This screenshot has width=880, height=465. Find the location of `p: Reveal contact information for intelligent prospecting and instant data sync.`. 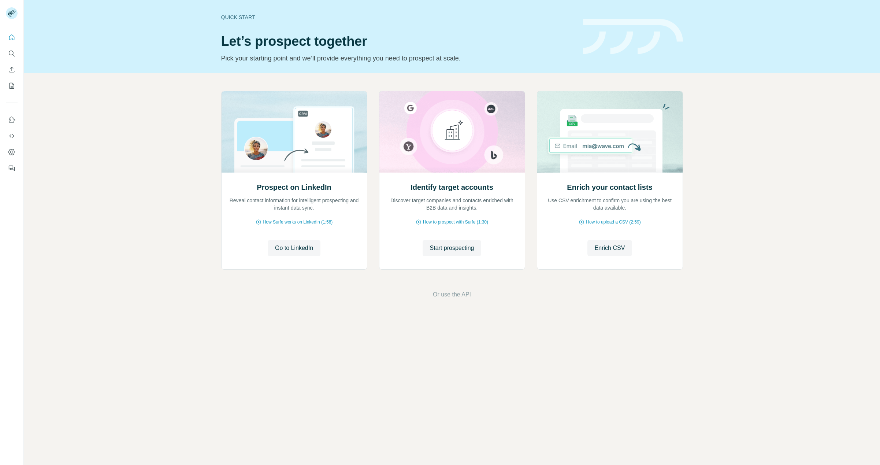

p: Reveal contact information for intelligent prospecting and instant data sync. is located at coordinates (294, 204).